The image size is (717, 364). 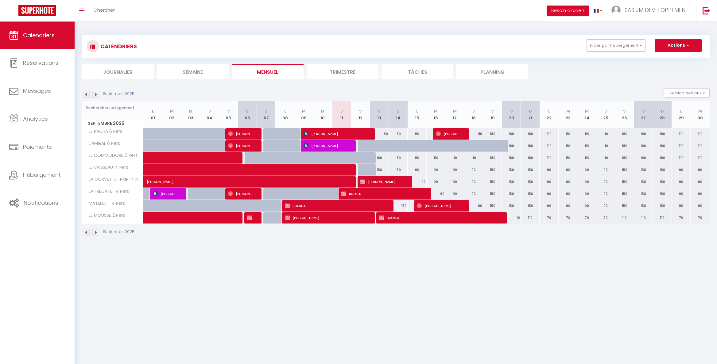 What do you see at coordinates (474, 114) in the screenshot?
I see `th: 18` at bounding box center [474, 114].